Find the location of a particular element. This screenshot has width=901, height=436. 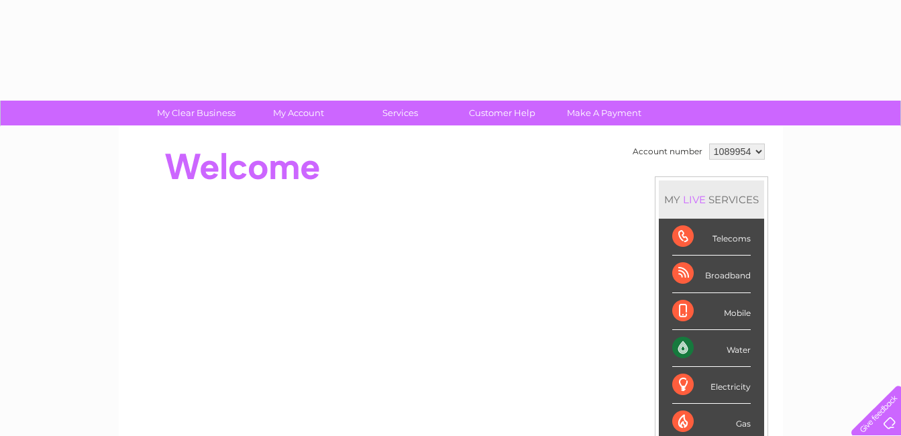

div: Water is located at coordinates (711, 348).